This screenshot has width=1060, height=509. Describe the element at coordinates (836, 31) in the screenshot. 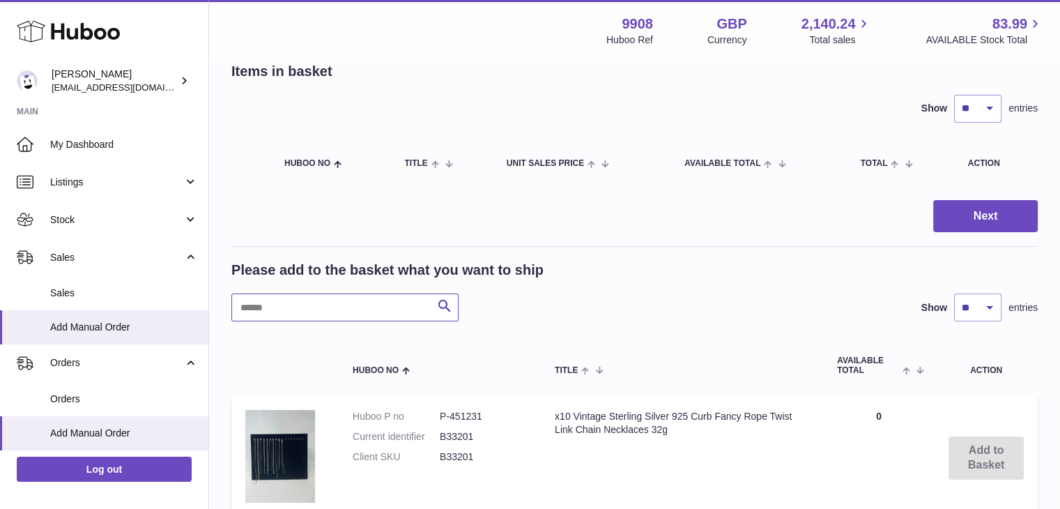

I see `a: 2,140.24 Total sales` at that location.